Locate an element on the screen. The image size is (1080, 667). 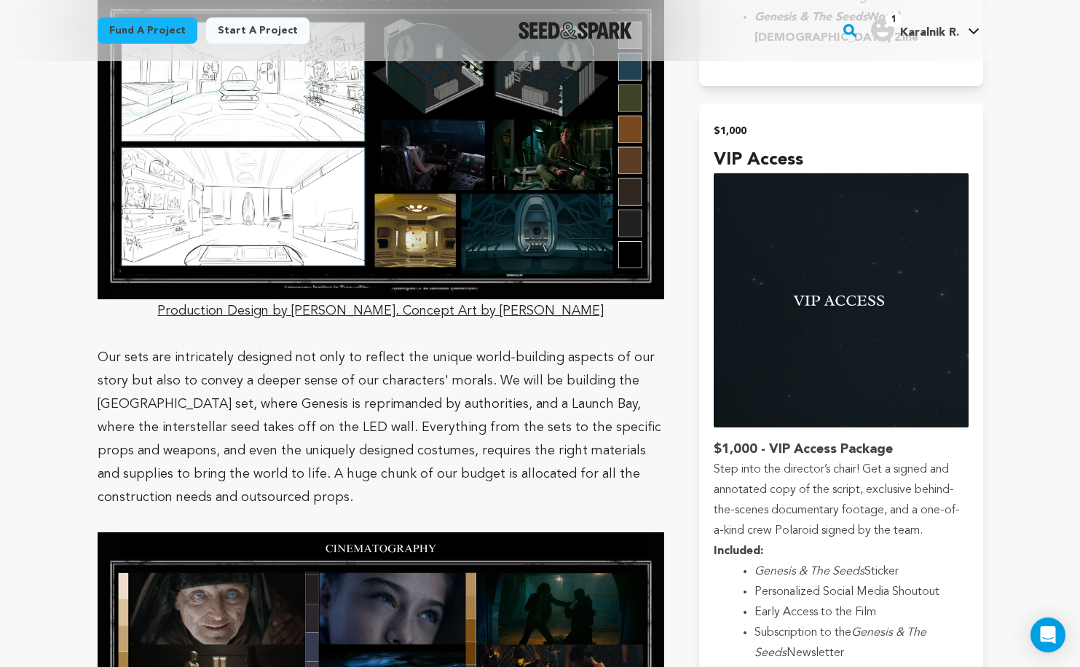
div: Karalnik R.'s Profile is located at coordinates (914, 30).